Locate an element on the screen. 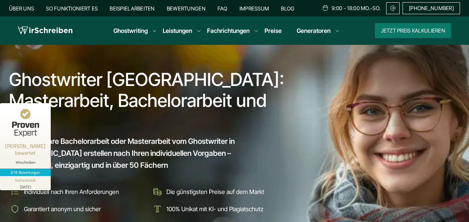 The height and width of the screenshot is (222, 469). a: Leistungen is located at coordinates (177, 31).